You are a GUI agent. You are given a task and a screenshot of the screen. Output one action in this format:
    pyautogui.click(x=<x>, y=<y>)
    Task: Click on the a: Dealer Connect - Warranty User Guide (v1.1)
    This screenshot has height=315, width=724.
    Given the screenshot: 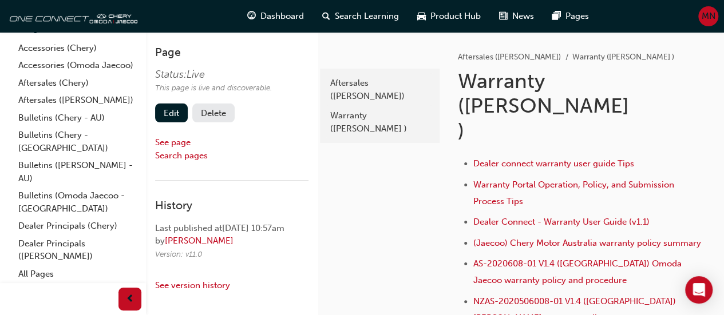 What is the action you would take?
    pyautogui.click(x=561, y=222)
    